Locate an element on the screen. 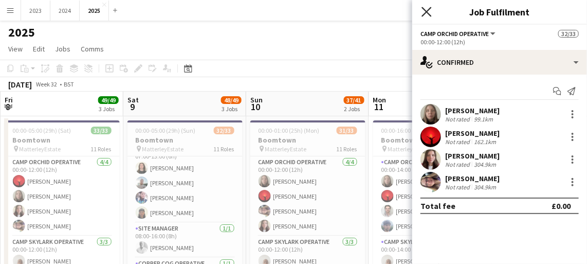  a: Edit is located at coordinates (39, 49).